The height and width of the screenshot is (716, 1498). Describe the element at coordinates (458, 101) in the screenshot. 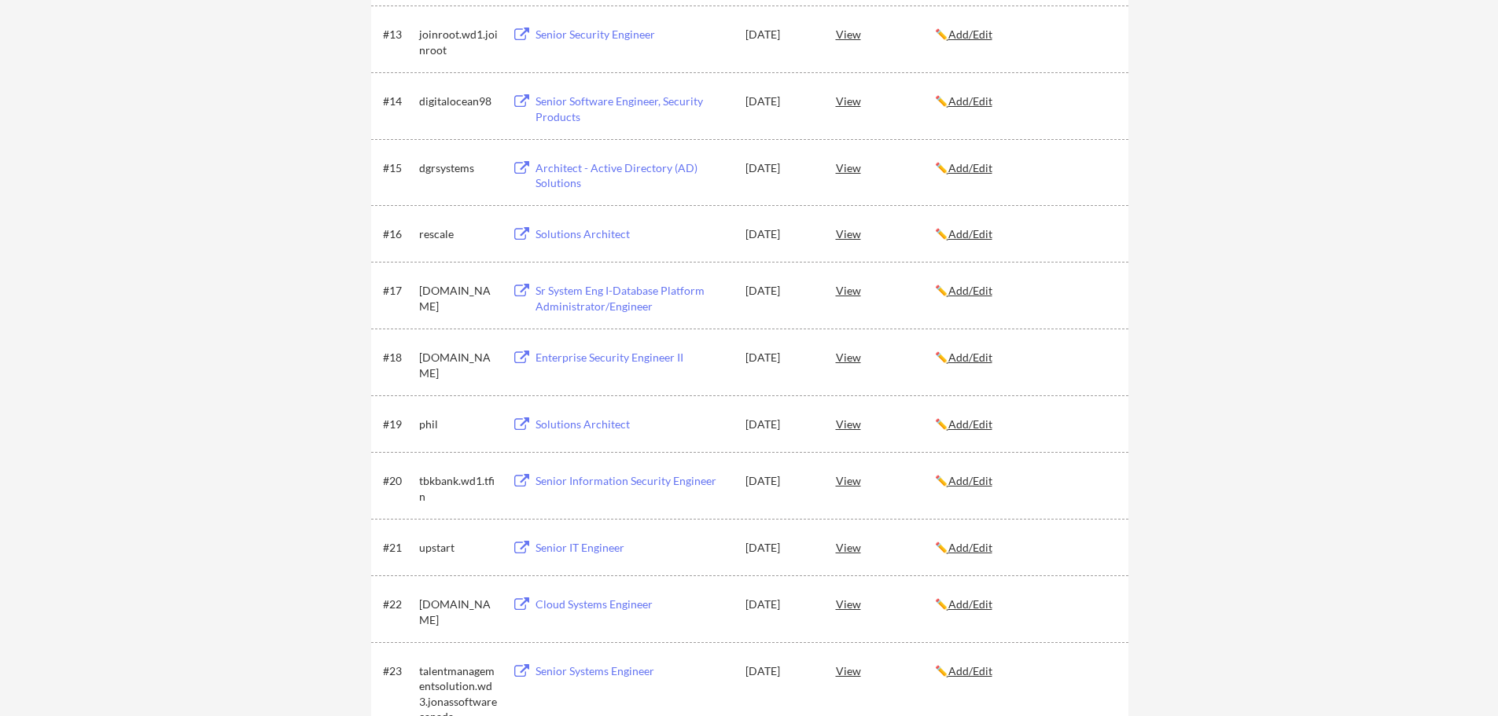

I see `div: digitalocean98` at that location.